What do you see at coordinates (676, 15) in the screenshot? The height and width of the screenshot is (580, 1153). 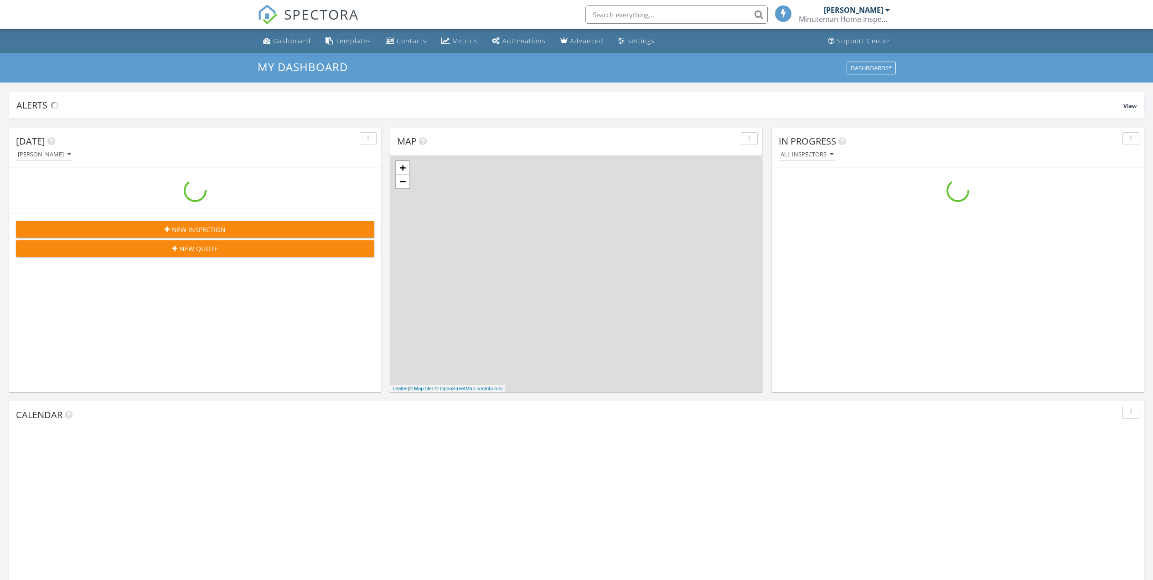 I see `input: Search everything...` at bounding box center [676, 15].